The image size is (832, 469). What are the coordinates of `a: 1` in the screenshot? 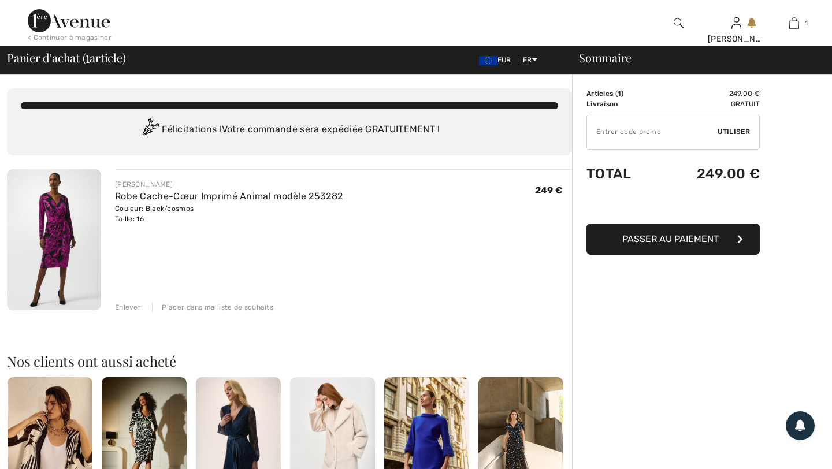 It's located at (794, 23).